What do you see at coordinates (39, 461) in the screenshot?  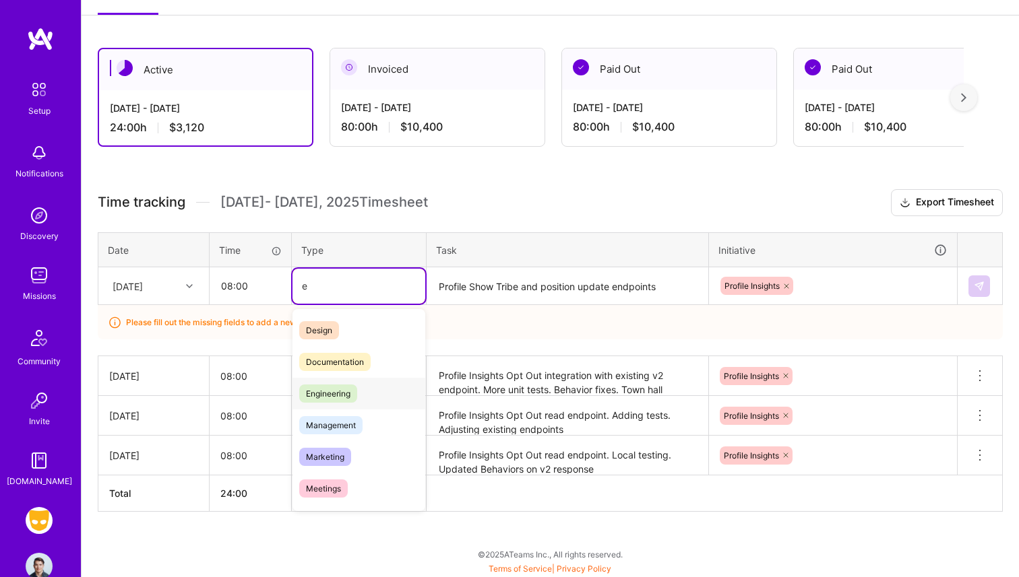 I see `img: guide book` at bounding box center [39, 461].